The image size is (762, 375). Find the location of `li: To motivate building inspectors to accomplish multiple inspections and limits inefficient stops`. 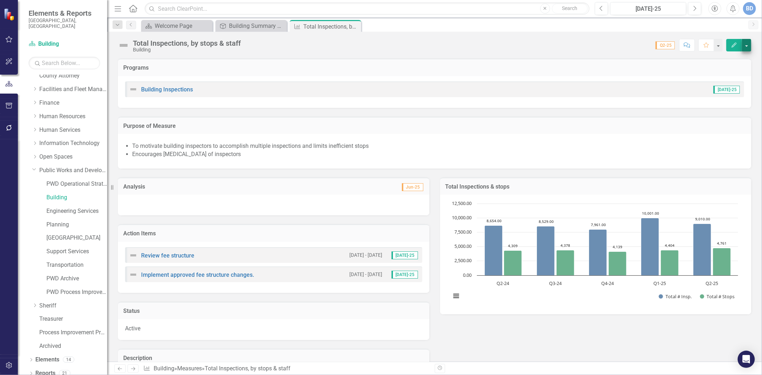

li: To motivate building inspectors to accomplish multiple inspections and limits inefficient stops is located at coordinates (438, 146).